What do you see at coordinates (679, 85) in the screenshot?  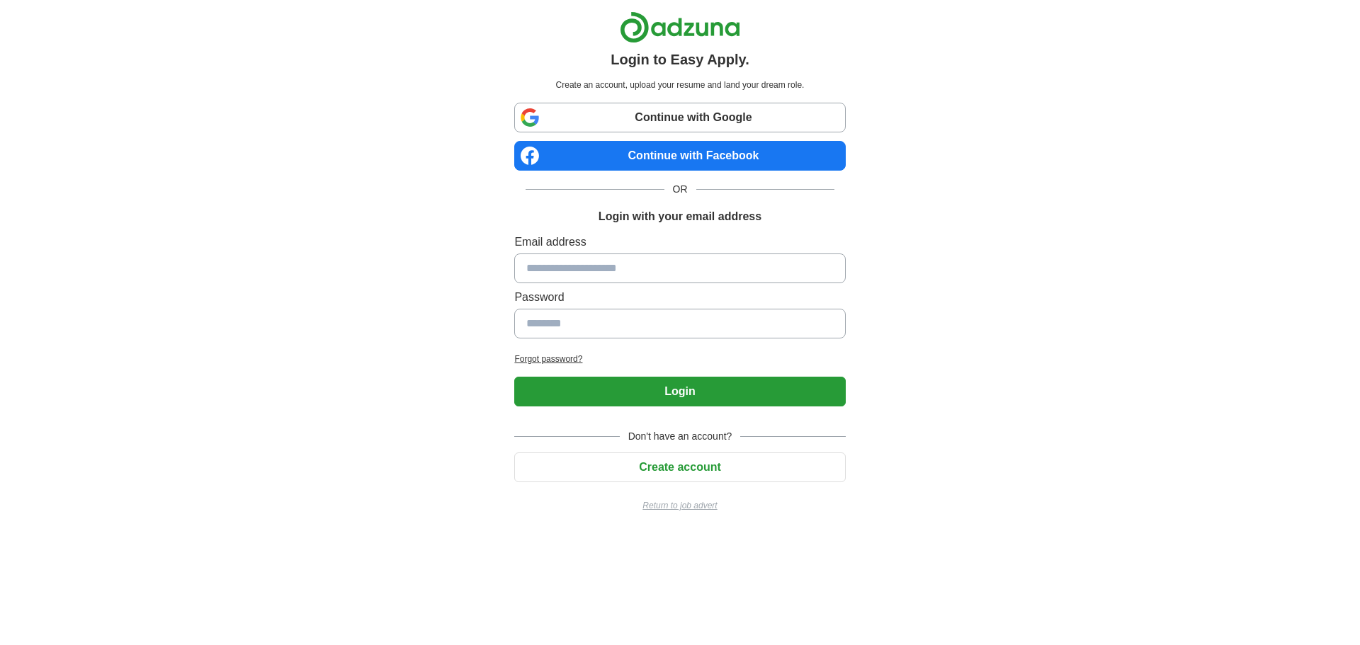 I see `p: Create an account, upload your resume and land your dream role.` at bounding box center [679, 85].